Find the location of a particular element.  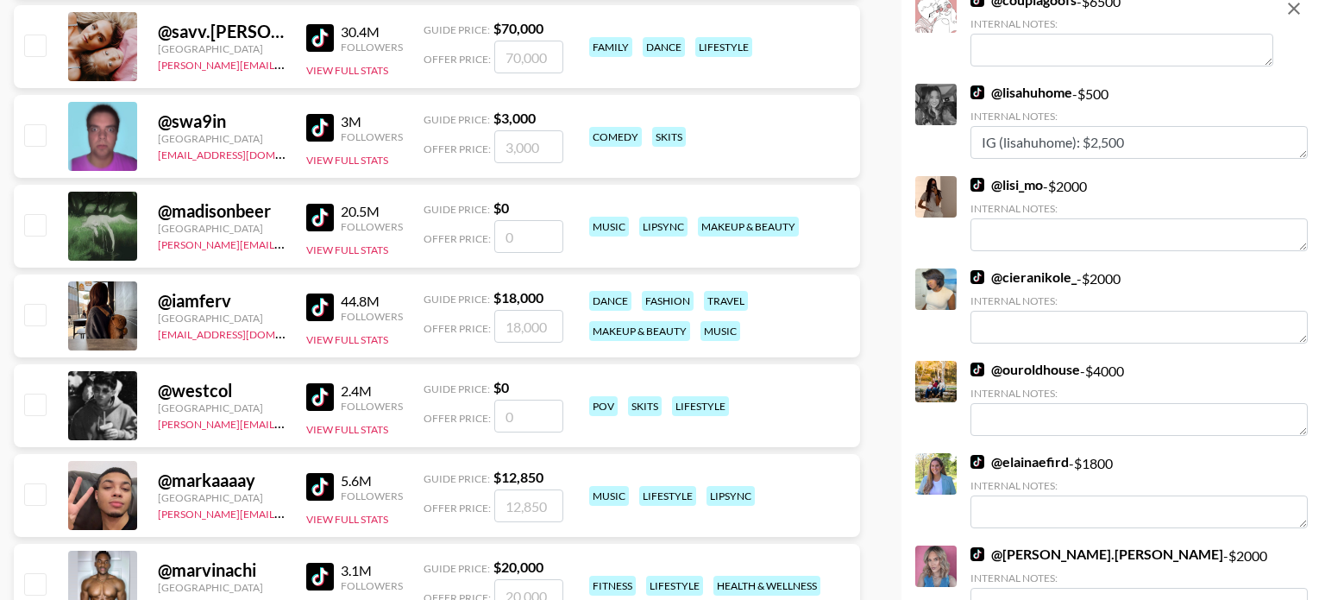

strong: $ 18,000 is located at coordinates (518, 297).